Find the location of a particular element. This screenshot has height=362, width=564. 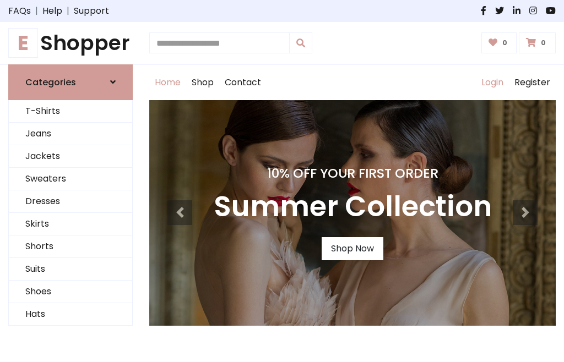

h1: Shopper is located at coordinates (70, 43).